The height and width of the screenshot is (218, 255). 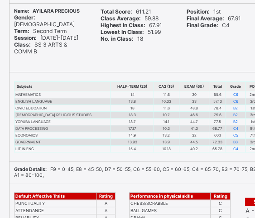 I want to click on td: 60.1, so click(x=218, y=135).